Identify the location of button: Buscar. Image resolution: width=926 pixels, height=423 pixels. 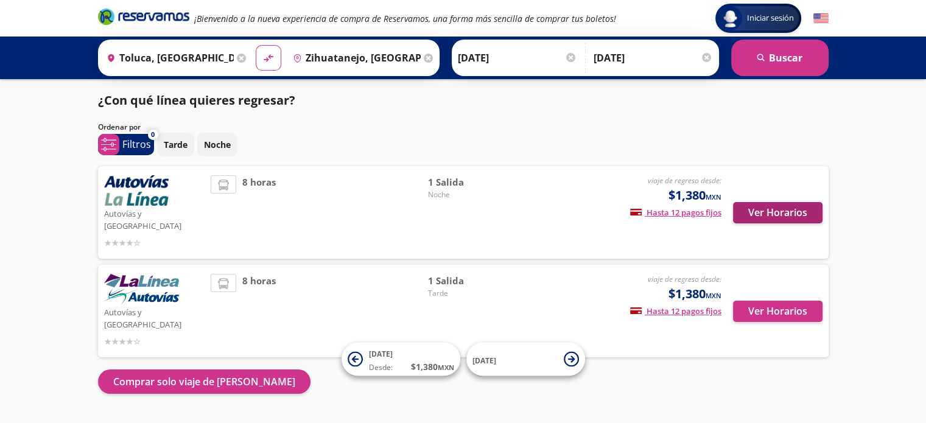
(780, 58).